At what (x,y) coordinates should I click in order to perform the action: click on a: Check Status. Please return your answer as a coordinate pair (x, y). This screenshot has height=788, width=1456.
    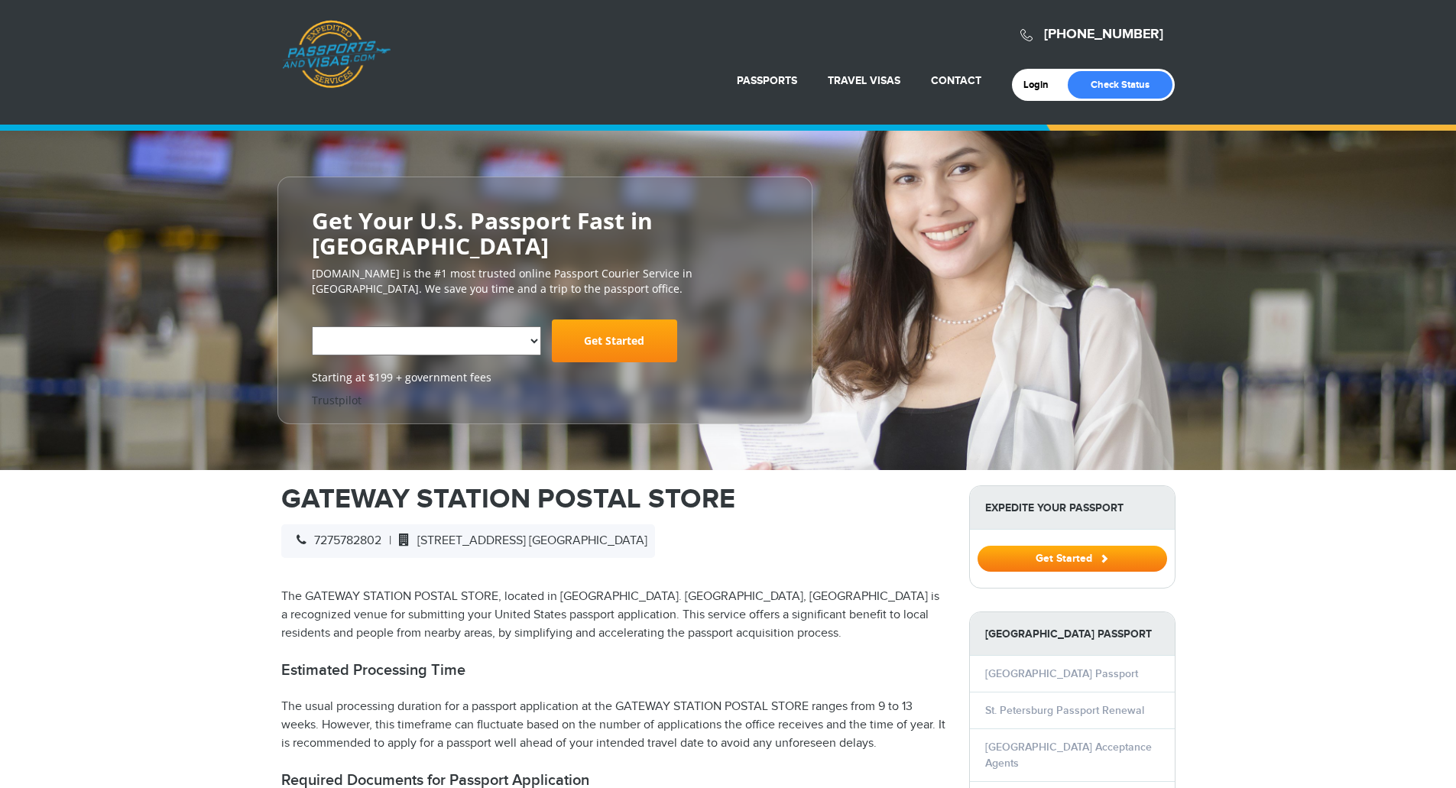
    Looking at the image, I should click on (1120, 85).